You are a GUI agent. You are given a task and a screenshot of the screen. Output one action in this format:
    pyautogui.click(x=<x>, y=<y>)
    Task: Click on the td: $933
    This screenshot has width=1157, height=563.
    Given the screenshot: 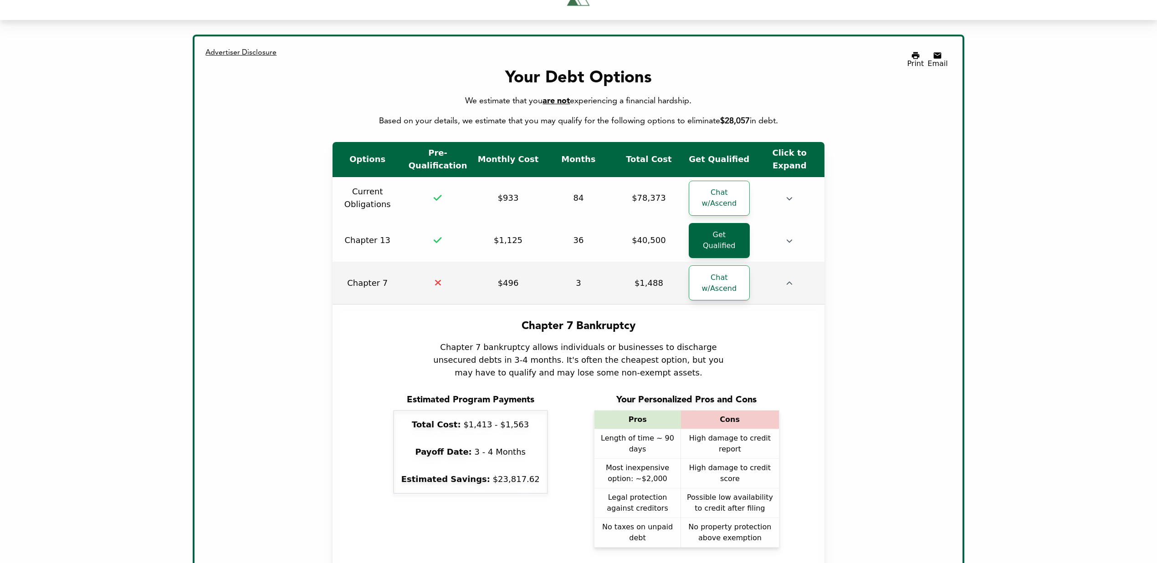 What is the action you would take?
    pyautogui.click(x=508, y=198)
    